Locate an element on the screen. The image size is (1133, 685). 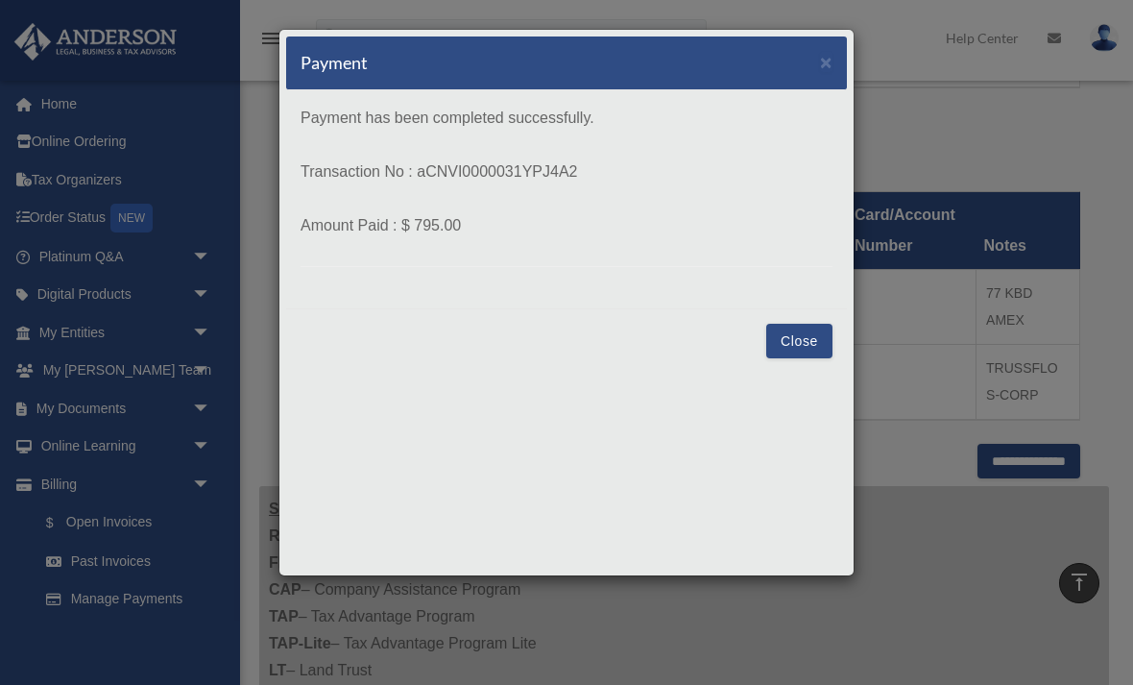
p: Payment has been completed successfully. is located at coordinates (566, 118).